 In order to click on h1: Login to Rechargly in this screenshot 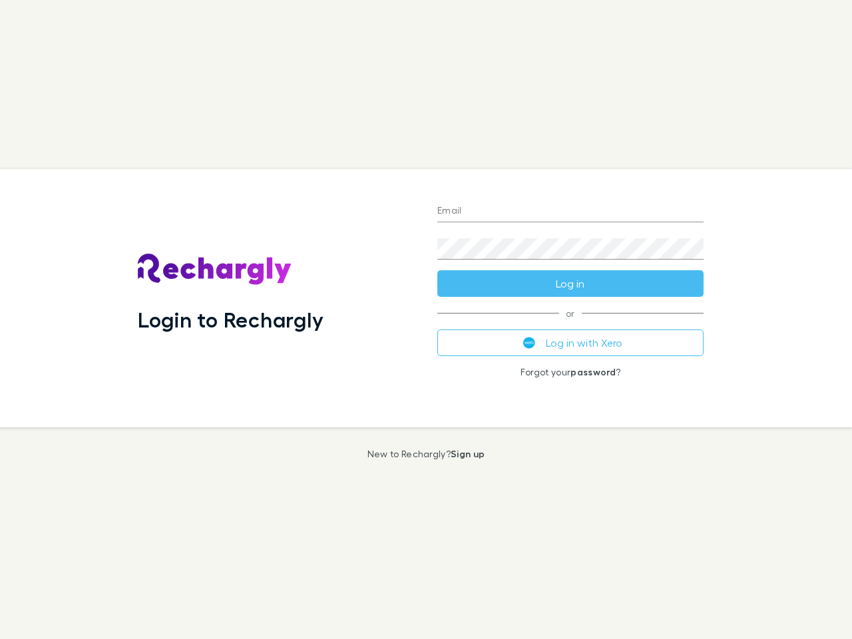, I will do `click(230, 320)`.